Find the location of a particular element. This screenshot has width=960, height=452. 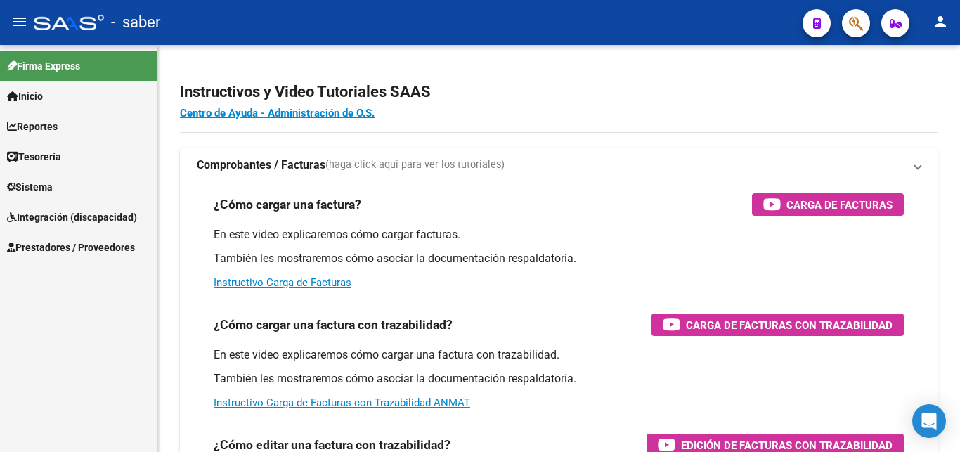

span: Prestadores / Proveedores is located at coordinates (71, 247).